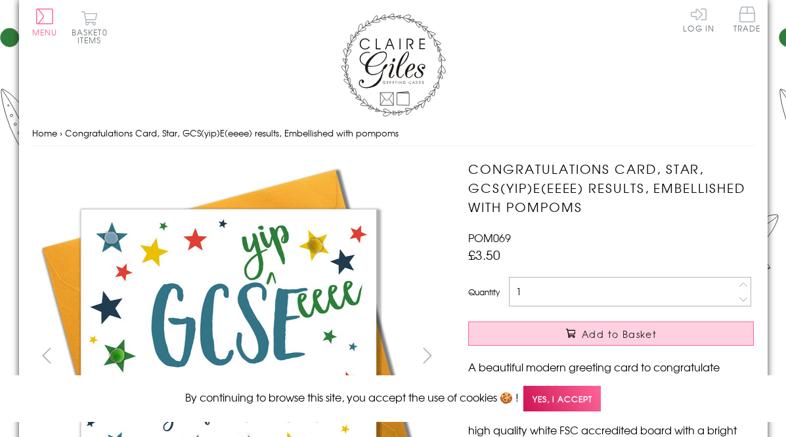 The height and width of the screenshot is (437, 786). I want to click on span: 0 items, so click(93, 36).